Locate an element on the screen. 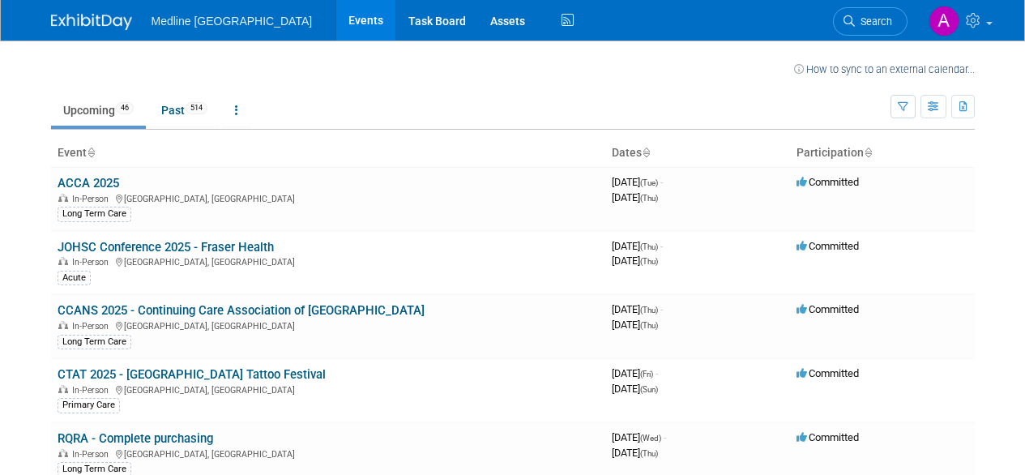 The image size is (1025, 475). span: (Wed) is located at coordinates (651, 438).